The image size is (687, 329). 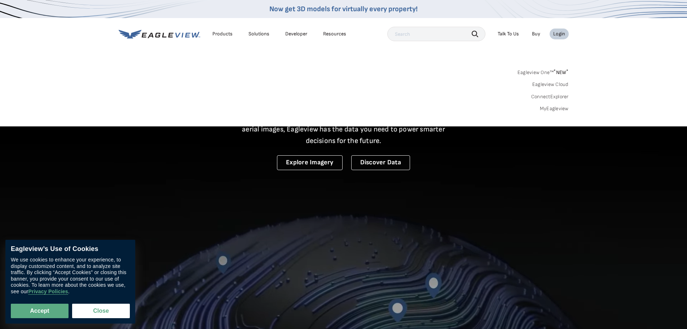 I want to click on div: Login, so click(x=559, y=34).